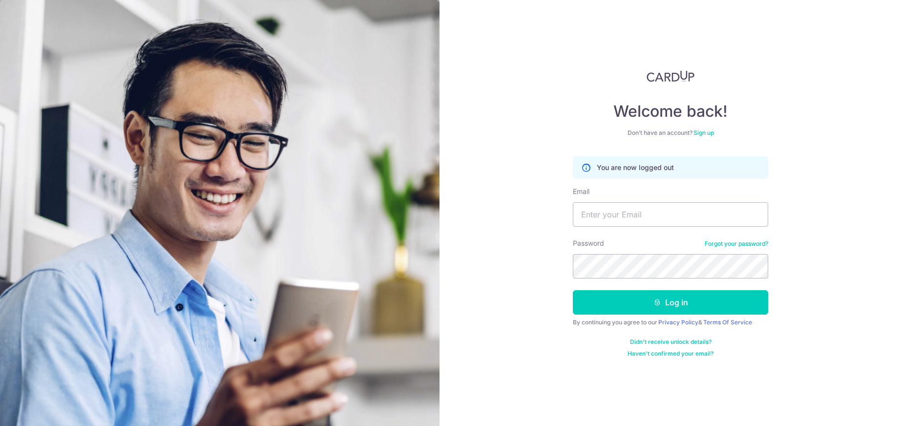  What do you see at coordinates (679, 322) in the screenshot?
I see `a: Privacy Policy` at bounding box center [679, 322].